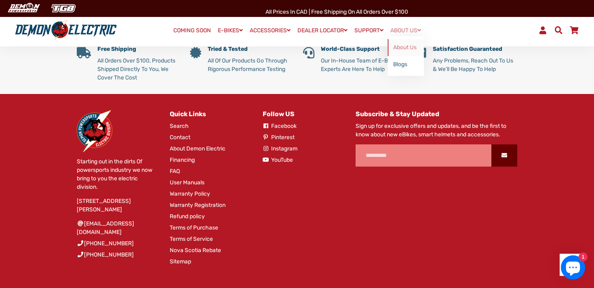  What do you see at coordinates (436, 130) in the screenshot?
I see `p: Sign up for exclusive offers and updates, and be the first to know about new eBikes, smart helmet...` at bounding box center [436, 130].